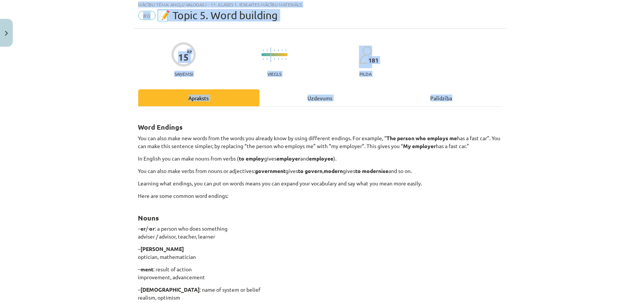 The height and width of the screenshot is (303, 640). What do you see at coordinates (422, 138) in the screenshot?
I see `b: The person who employs me` at bounding box center [422, 138].